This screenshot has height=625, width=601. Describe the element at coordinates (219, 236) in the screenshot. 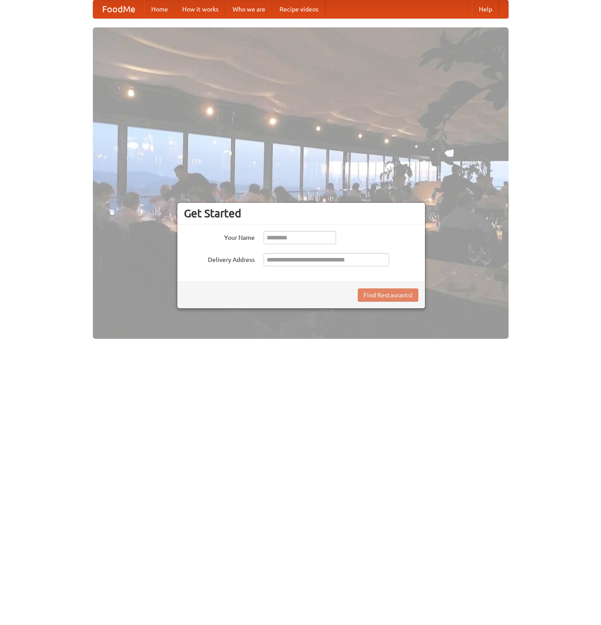

I see `label: Your Name` at that location.